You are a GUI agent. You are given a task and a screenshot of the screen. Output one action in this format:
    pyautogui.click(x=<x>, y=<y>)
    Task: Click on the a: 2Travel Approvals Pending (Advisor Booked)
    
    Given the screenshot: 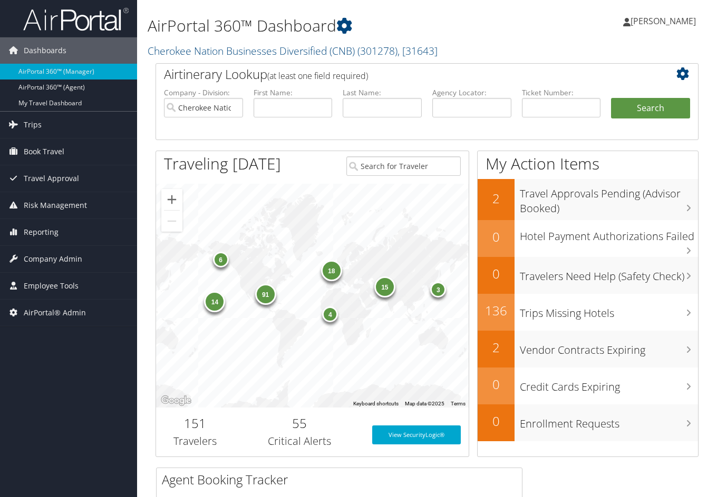 What is the action you would take?
    pyautogui.click(x=588, y=199)
    